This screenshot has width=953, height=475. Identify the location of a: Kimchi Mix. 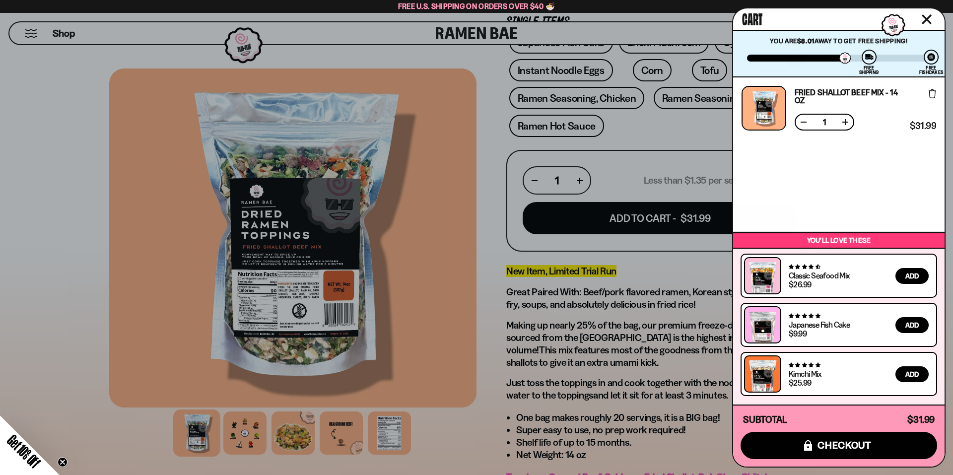
(805, 374).